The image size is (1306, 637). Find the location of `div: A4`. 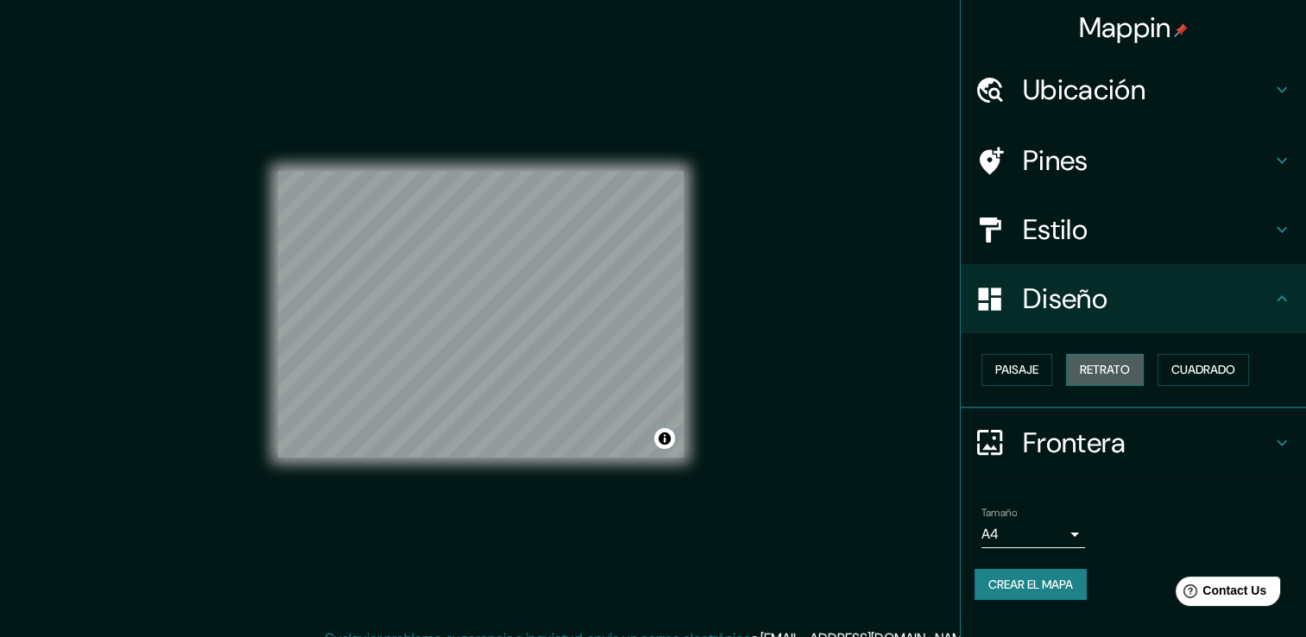

div: A4 is located at coordinates (1033, 534).